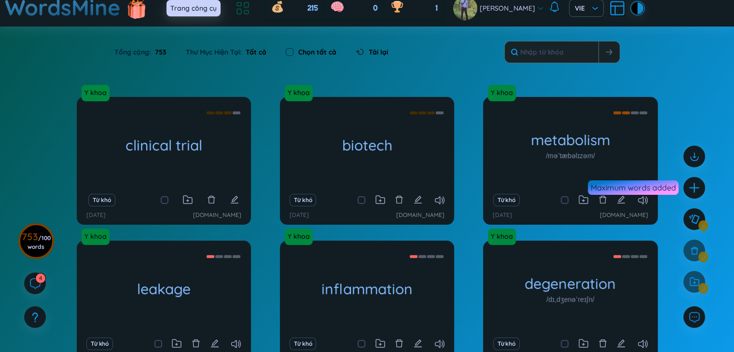 Image resolution: width=734 pixels, height=352 pixels. I want to click on span: / 100 words, so click(39, 242).